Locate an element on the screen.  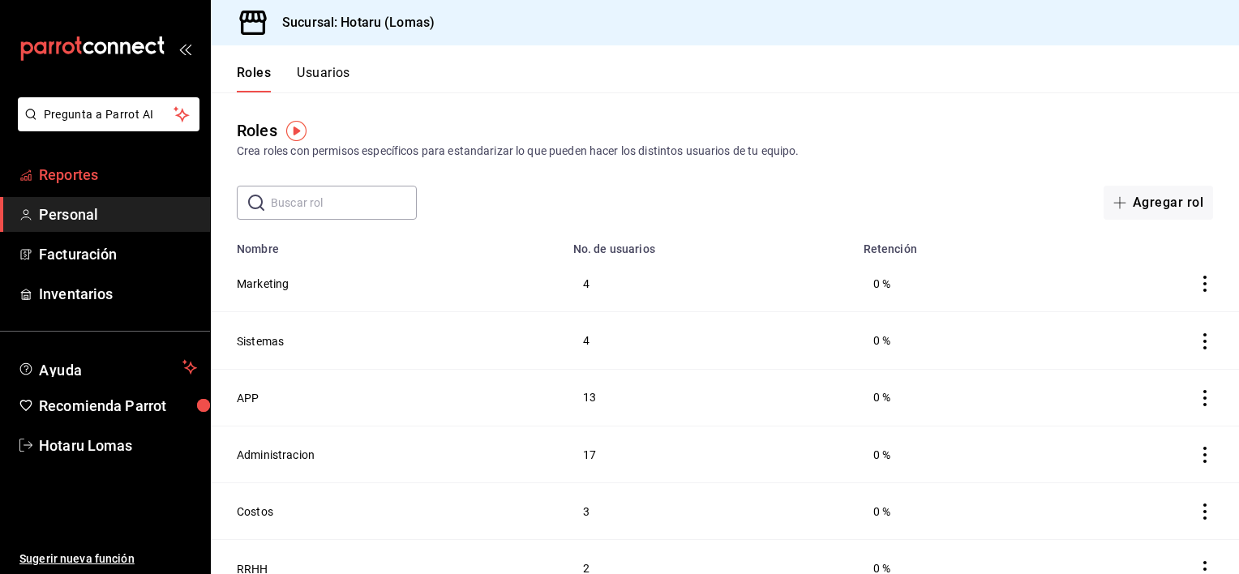
h3: Sucursal: Hotaru (Lomas) is located at coordinates (352, 23).